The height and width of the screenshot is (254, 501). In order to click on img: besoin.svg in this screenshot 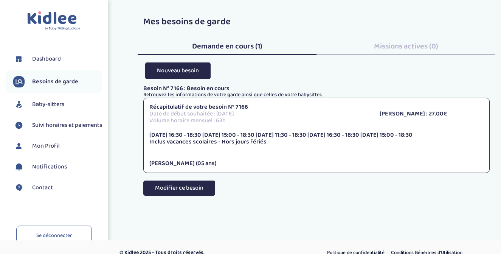, I will do `click(19, 82)`.